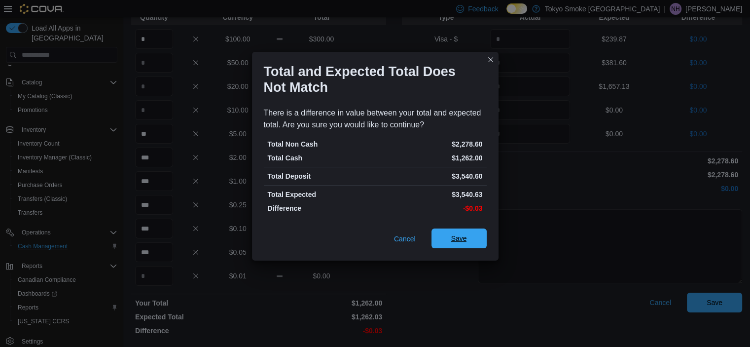 The height and width of the screenshot is (347, 750). I want to click on p: Total Deposit, so click(320, 176).